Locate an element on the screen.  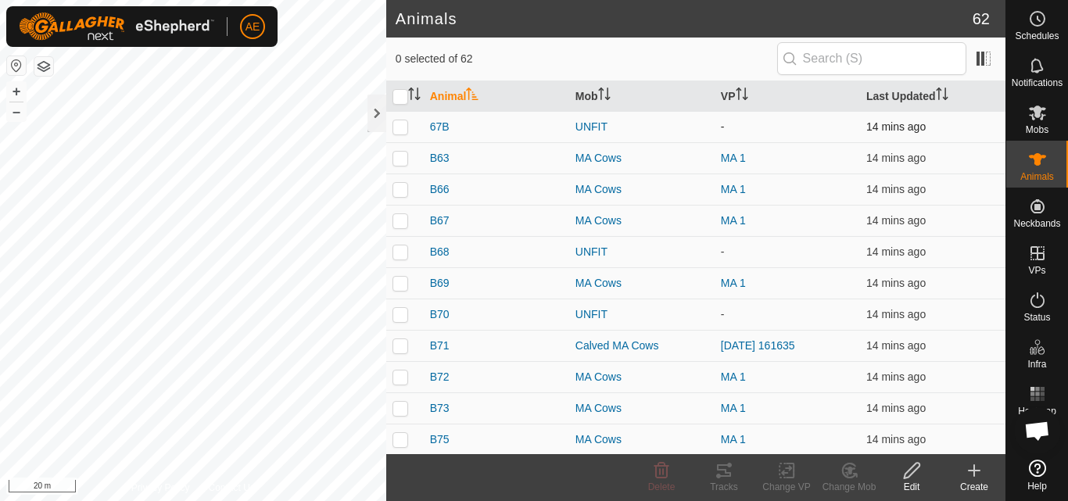
th: VP is located at coordinates (787, 96).